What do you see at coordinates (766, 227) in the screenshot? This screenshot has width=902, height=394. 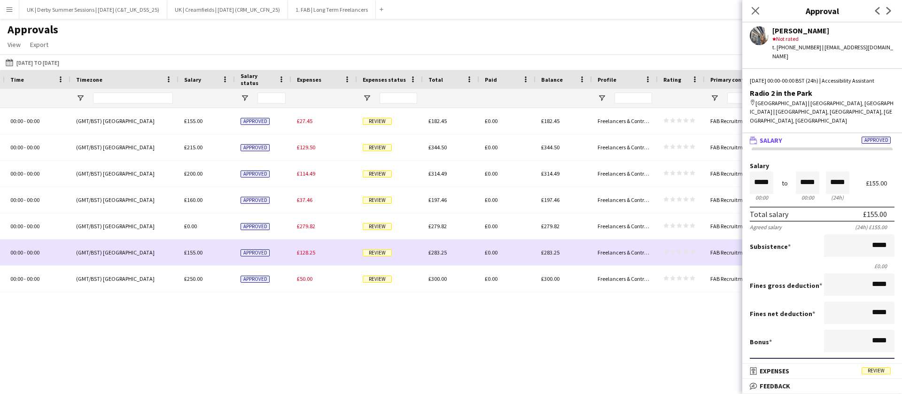 I see `div: Agreed salary` at bounding box center [766, 227].